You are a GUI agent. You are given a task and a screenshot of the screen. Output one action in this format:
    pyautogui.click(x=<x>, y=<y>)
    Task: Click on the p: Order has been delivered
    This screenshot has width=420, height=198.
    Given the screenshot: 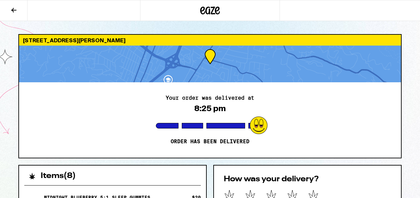 What is the action you would take?
    pyautogui.click(x=210, y=142)
    